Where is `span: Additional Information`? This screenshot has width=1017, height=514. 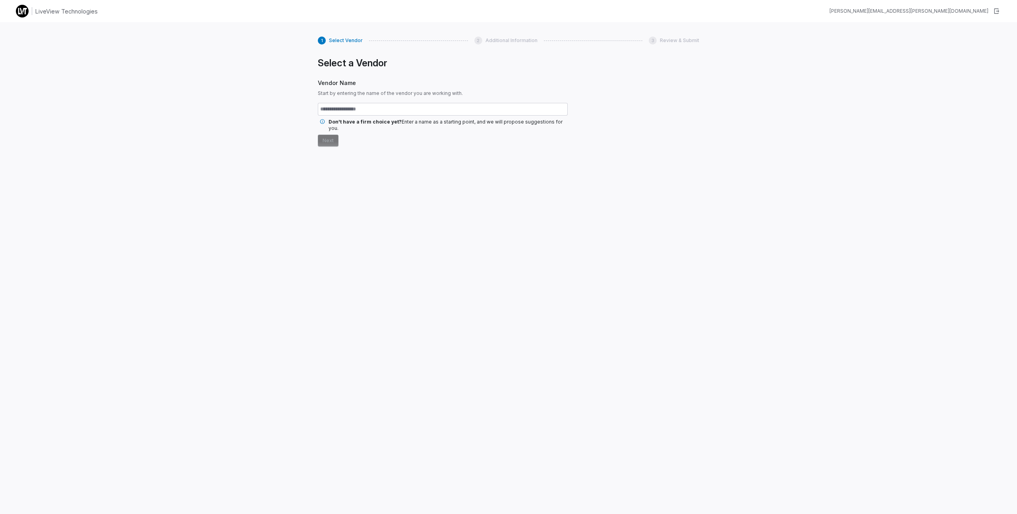
span: Additional Information is located at coordinates (511, 41).